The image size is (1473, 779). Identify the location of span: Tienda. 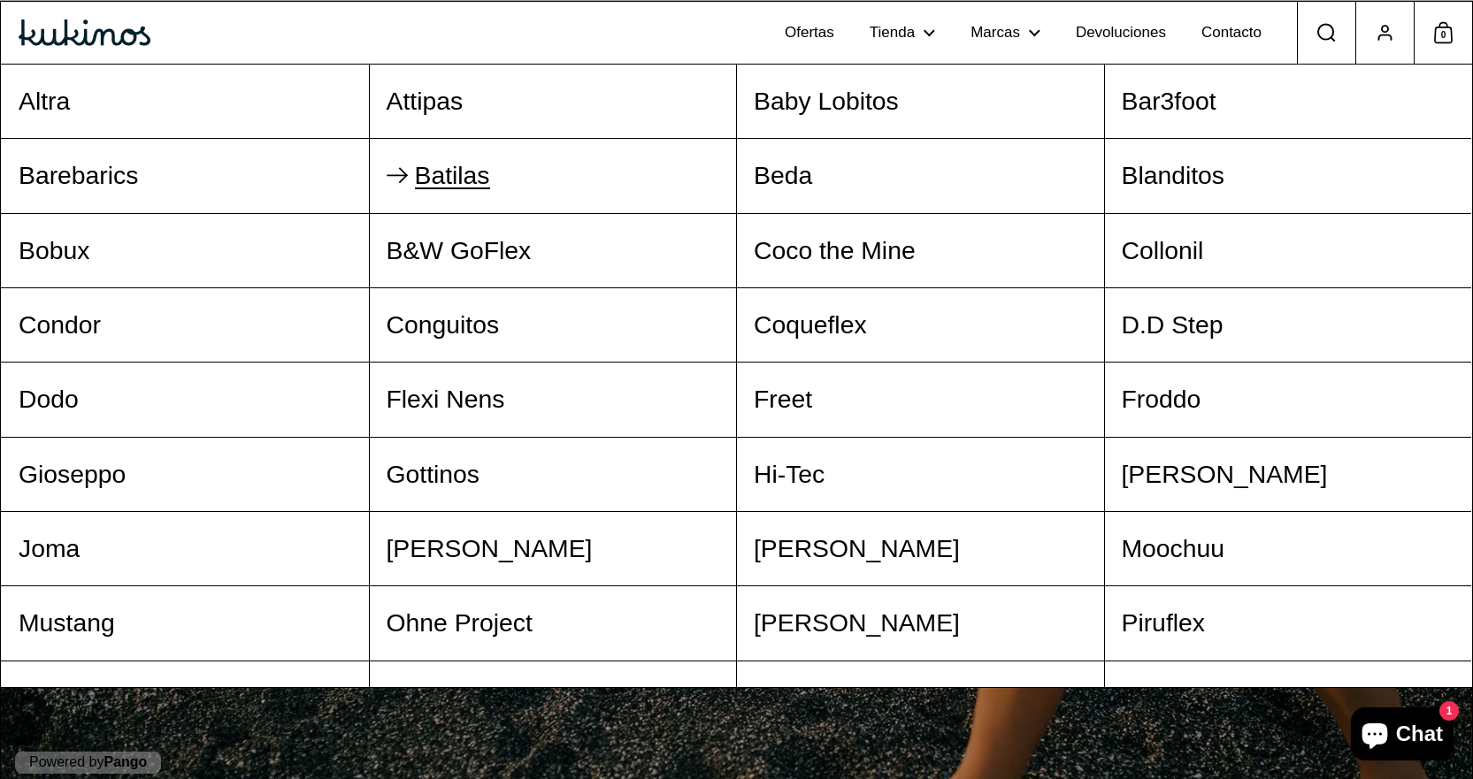
(892, 33).